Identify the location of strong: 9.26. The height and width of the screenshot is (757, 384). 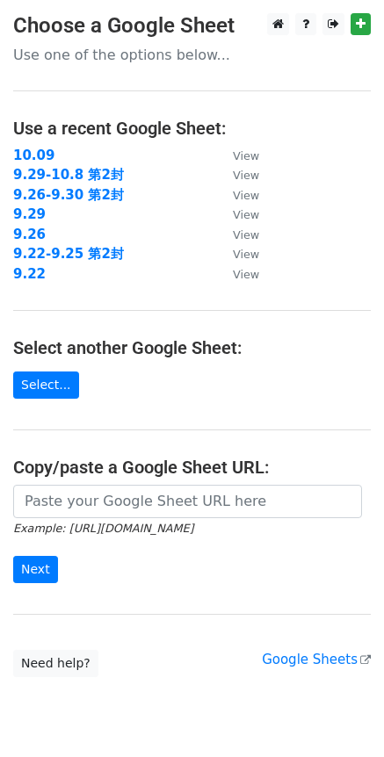
(29, 235).